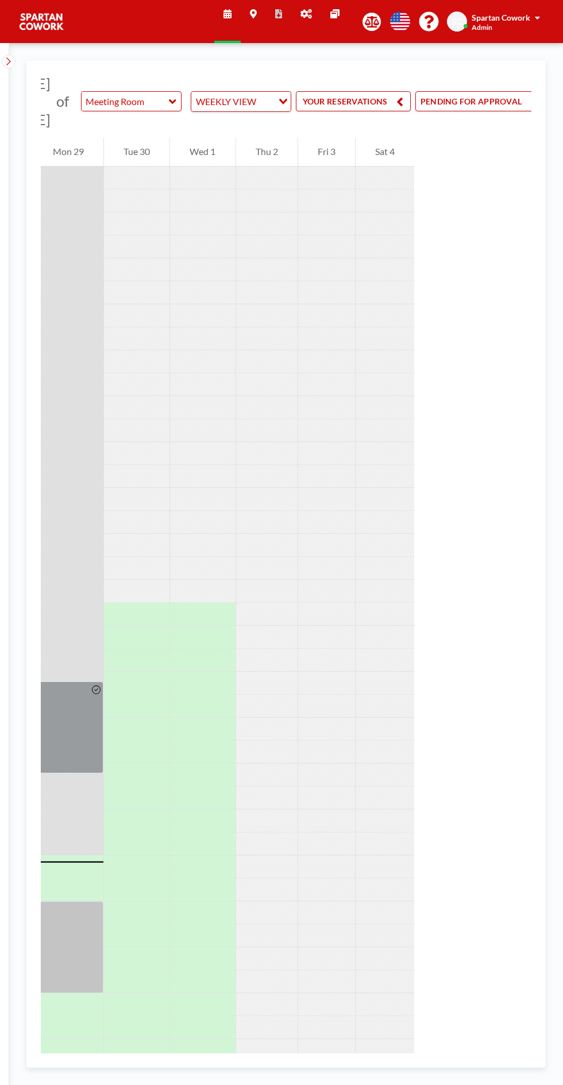 Image resolution: width=563 pixels, height=1085 pixels. Describe the element at coordinates (479, 101) in the screenshot. I see `button: PENDING FOR APPROVAL` at that location.